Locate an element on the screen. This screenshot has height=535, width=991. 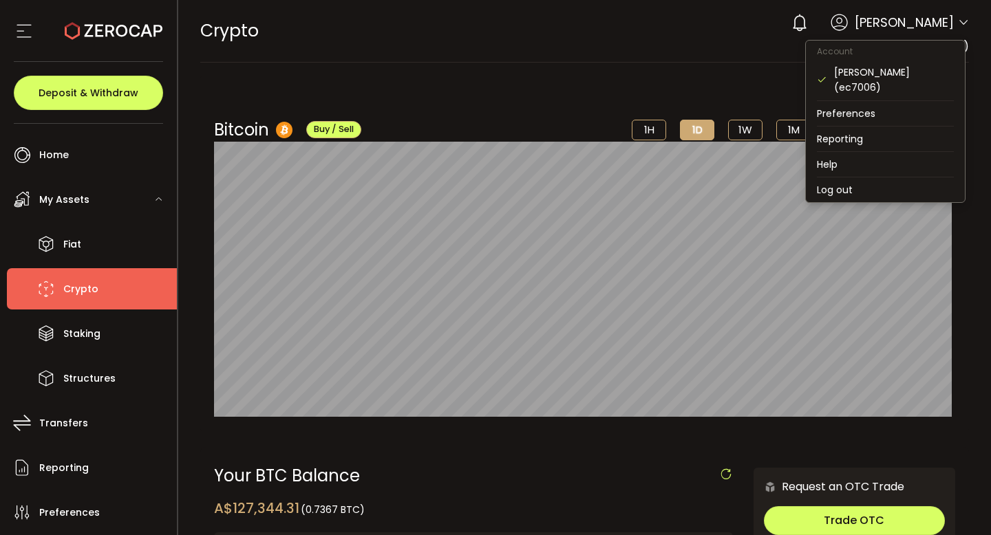
span: Fiat is located at coordinates (72, 244).